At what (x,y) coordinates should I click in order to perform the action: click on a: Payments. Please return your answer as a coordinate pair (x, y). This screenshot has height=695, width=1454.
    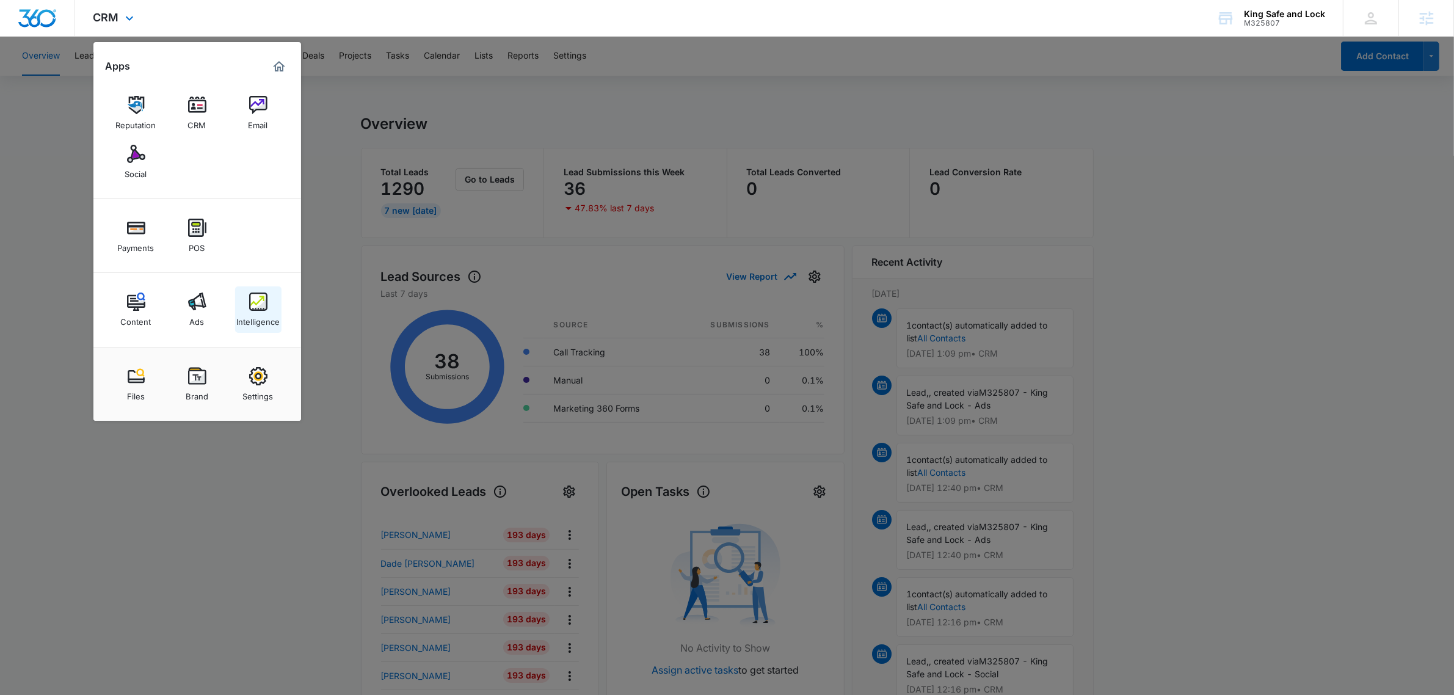
    Looking at the image, I should click on (136, 236).